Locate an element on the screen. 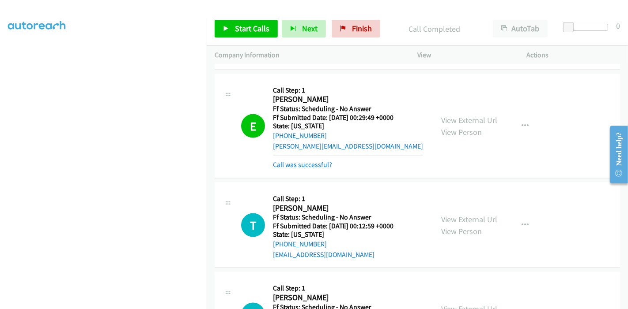 The height and width of the screenshot is (309, 628). a: Start Calls is located at coordinates (246, 29).